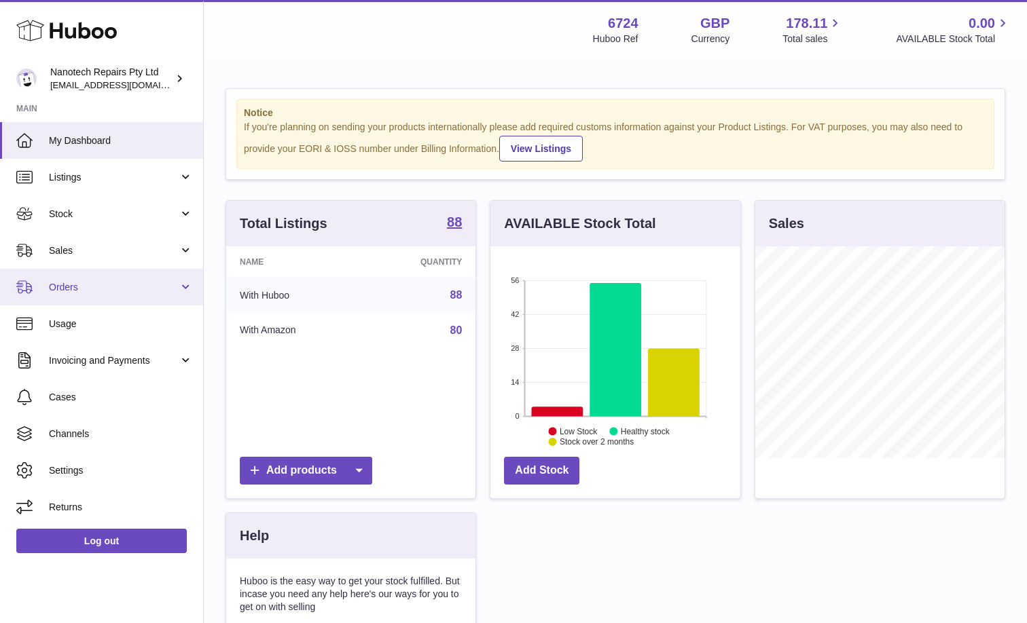 Image resolution: width=1027 pixels, height=623 pixels. Describe the element at coordinates (121, 141) in the screenshot. I see `span: My Dashboard` at that location.